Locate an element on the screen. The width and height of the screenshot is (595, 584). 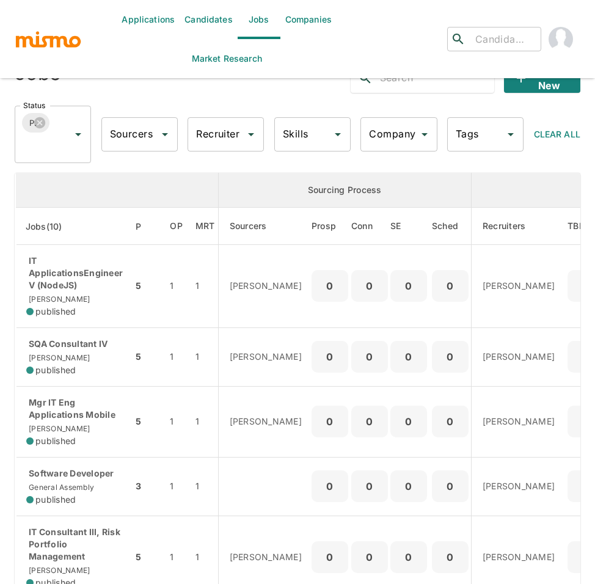
span: Published is located at coordinates (29, 123).